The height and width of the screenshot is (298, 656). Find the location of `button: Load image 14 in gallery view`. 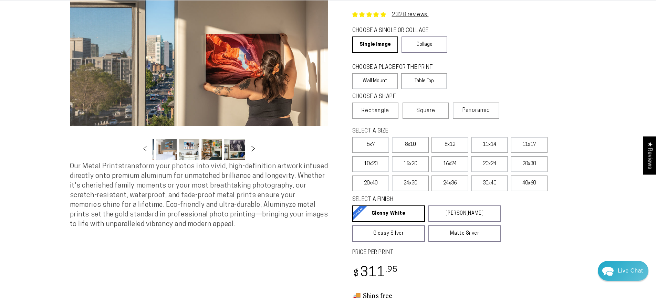

button: Load image 14 in gallery view is located at coordinates (212, 149).